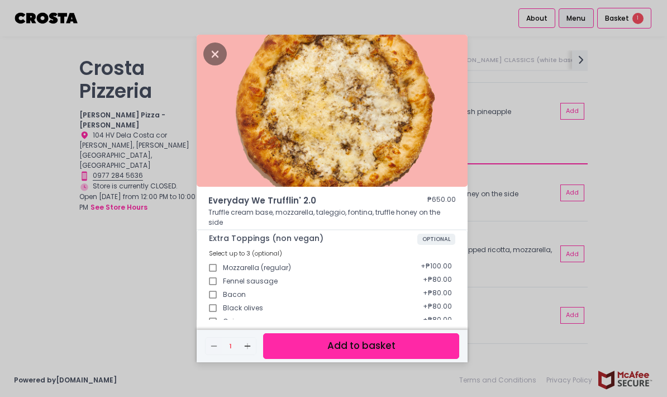 This screenshot has width=667, height=397. I want to click on img: Everyday We Trufflin' 2.0, so click(332, 111).